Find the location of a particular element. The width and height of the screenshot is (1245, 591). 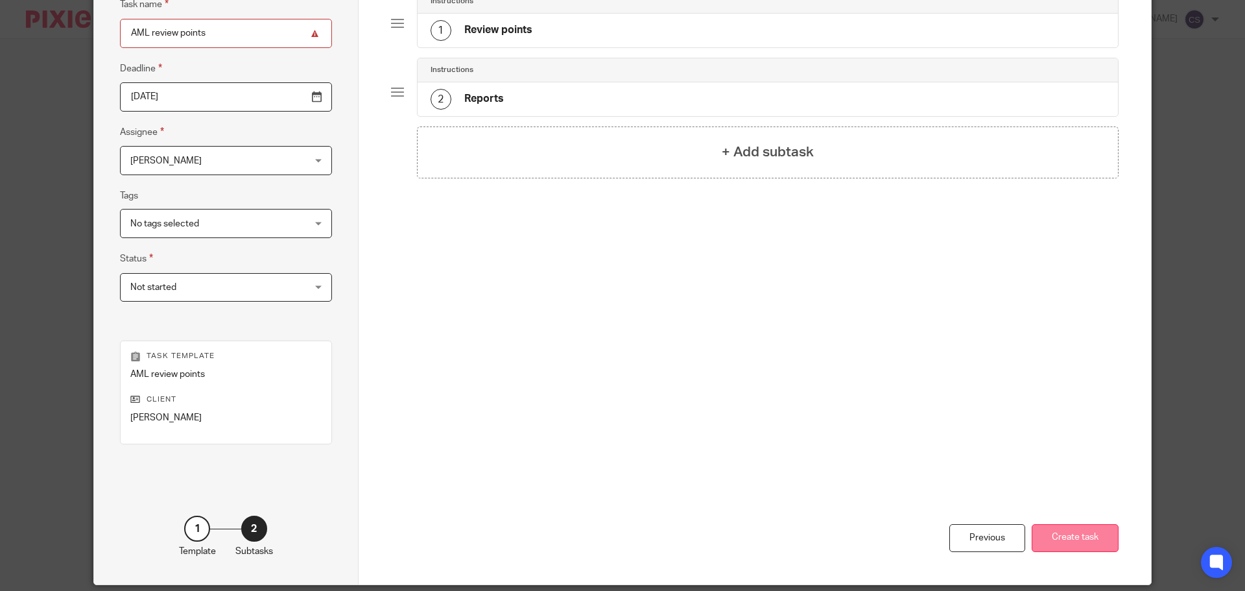

input: Pick a date is located at coordinates (226, 97).